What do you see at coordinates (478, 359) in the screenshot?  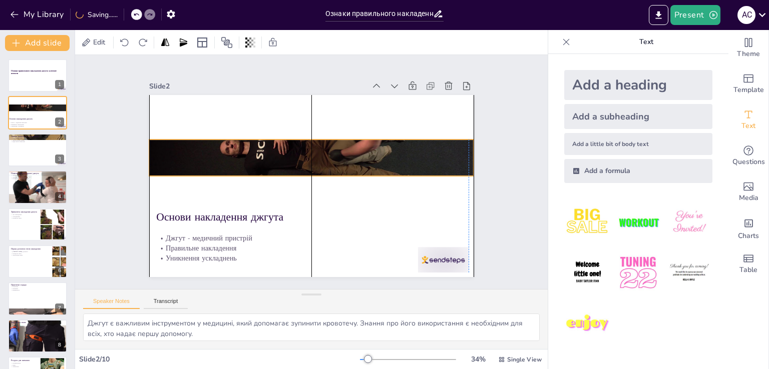 I see `div: 34 %` at bounding box center [478, 359].